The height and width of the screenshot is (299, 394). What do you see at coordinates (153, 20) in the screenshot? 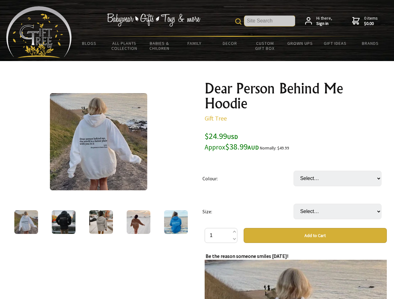
I see `img: Babywear - Gifts - Toys & more` at bounding box center [153, 20].